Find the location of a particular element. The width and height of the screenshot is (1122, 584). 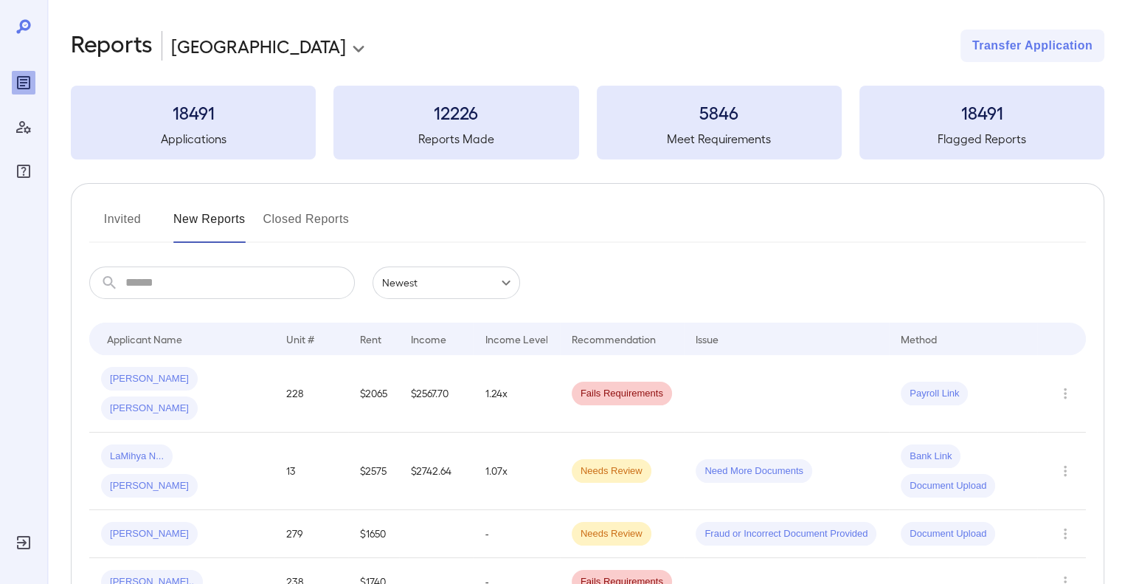

td: $2567.70 is located at coordinates (436, 393).